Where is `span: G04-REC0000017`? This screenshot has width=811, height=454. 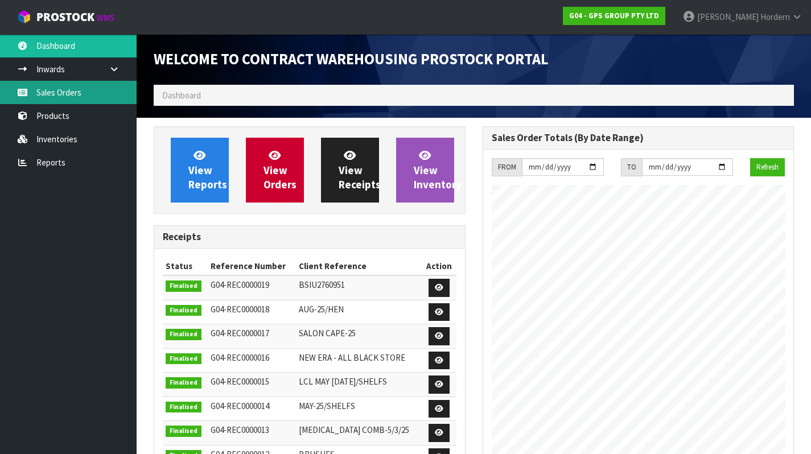
span: G04-REC0000017 is located at coordinates (239, 333).